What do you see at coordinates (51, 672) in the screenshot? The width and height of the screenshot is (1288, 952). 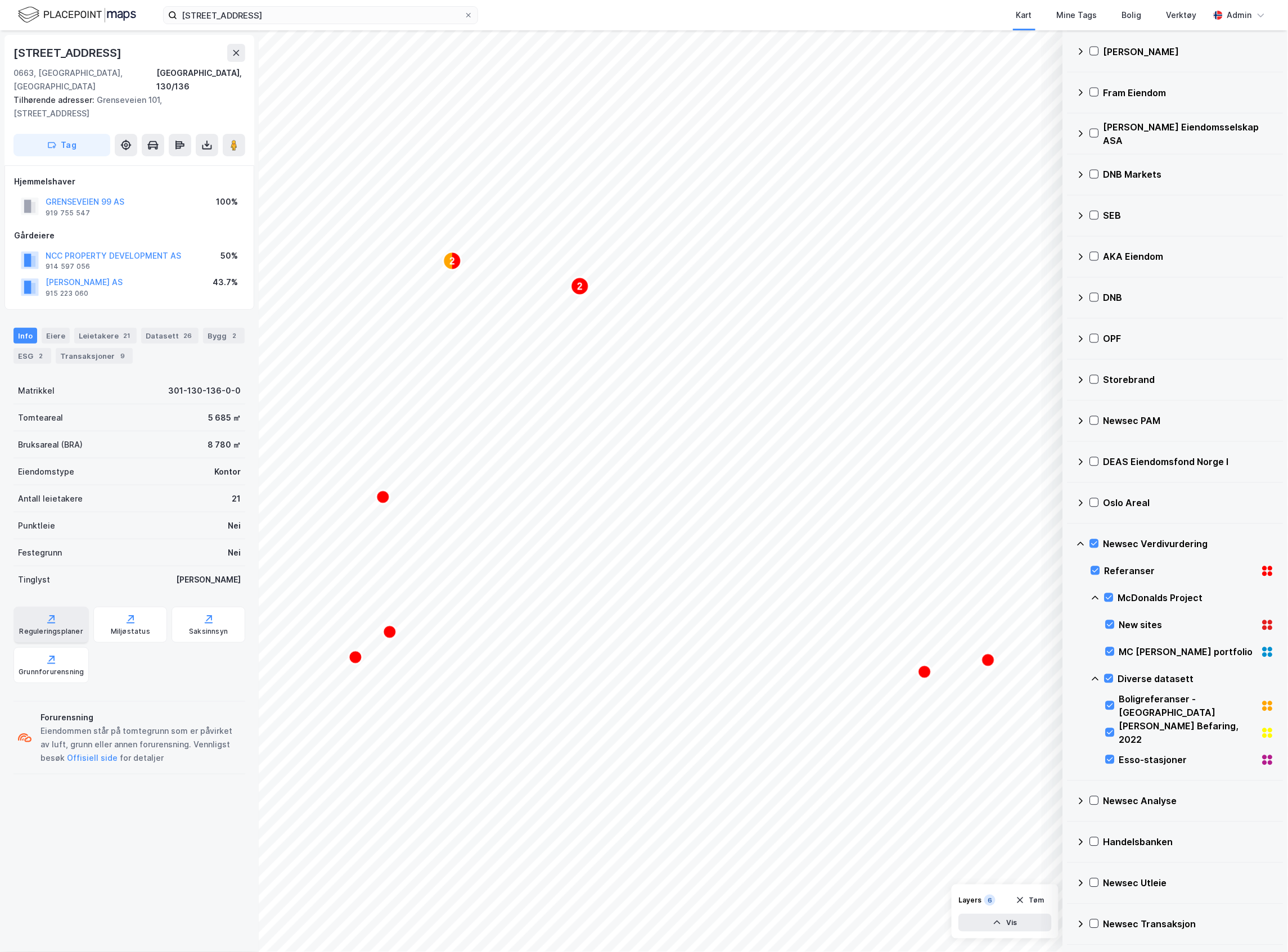 I see `div: Grunnforurensning` at bounding box center [51, 672].